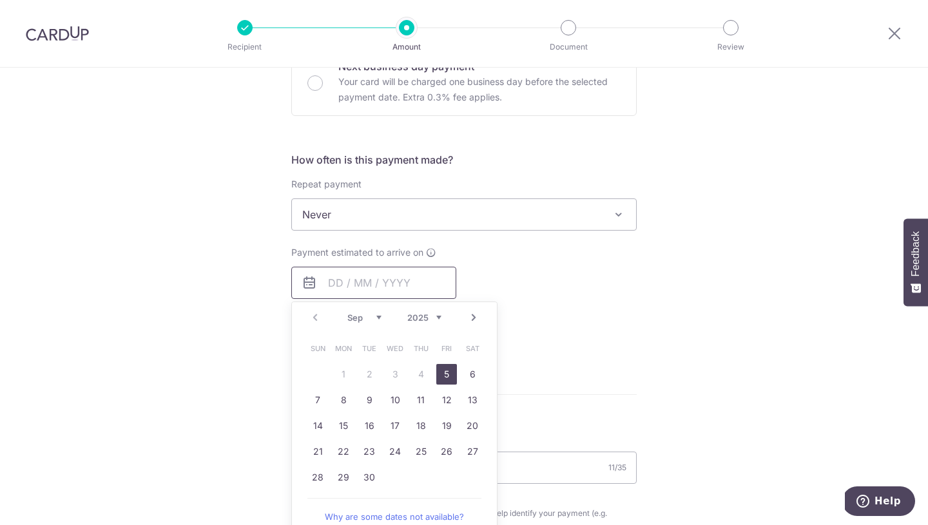 The image size is (928, 525). What do you see at coordinates (344, 452) in the screenshot?
I see `a: 22` at bounding box center [344, 452].